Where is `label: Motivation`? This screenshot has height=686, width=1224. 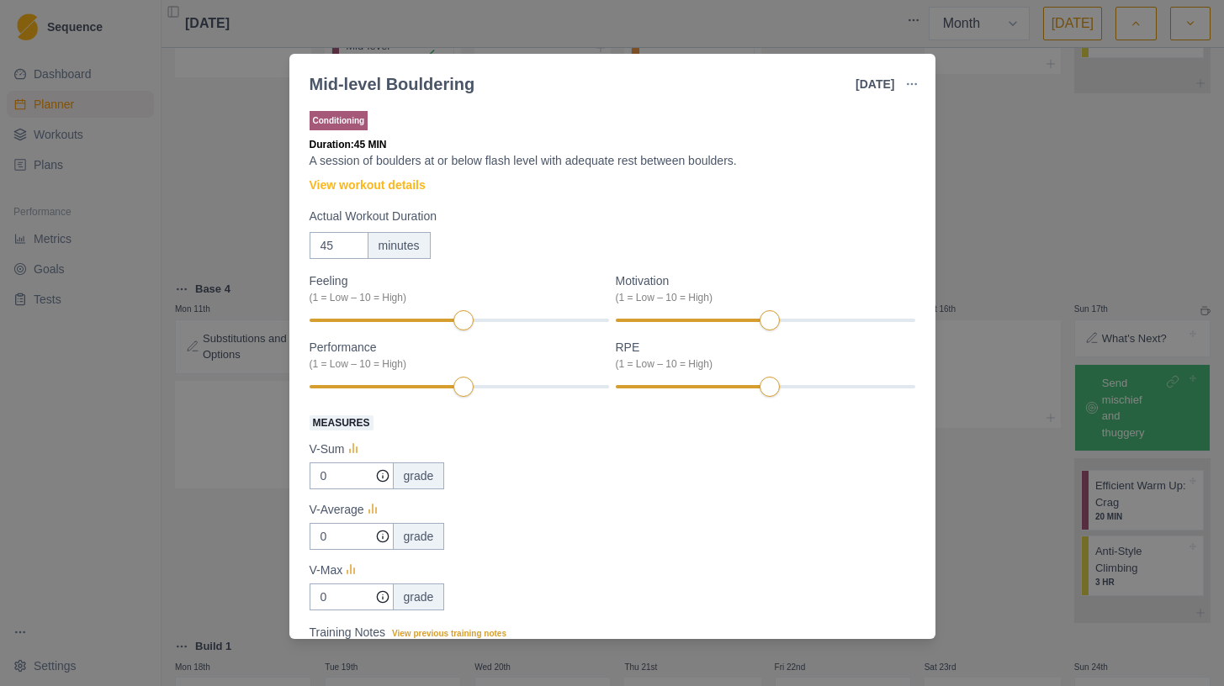
label: Motivation is located at coordinates (760, 289).